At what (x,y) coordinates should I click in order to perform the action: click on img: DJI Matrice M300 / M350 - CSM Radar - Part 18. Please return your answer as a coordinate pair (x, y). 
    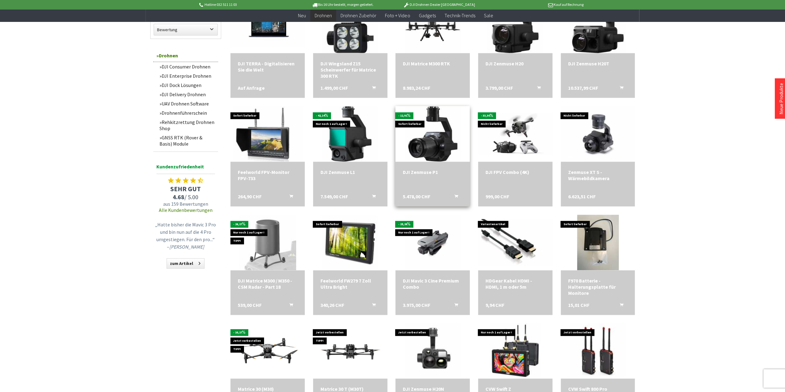
    Looking at the image, I should click on (268, 243).